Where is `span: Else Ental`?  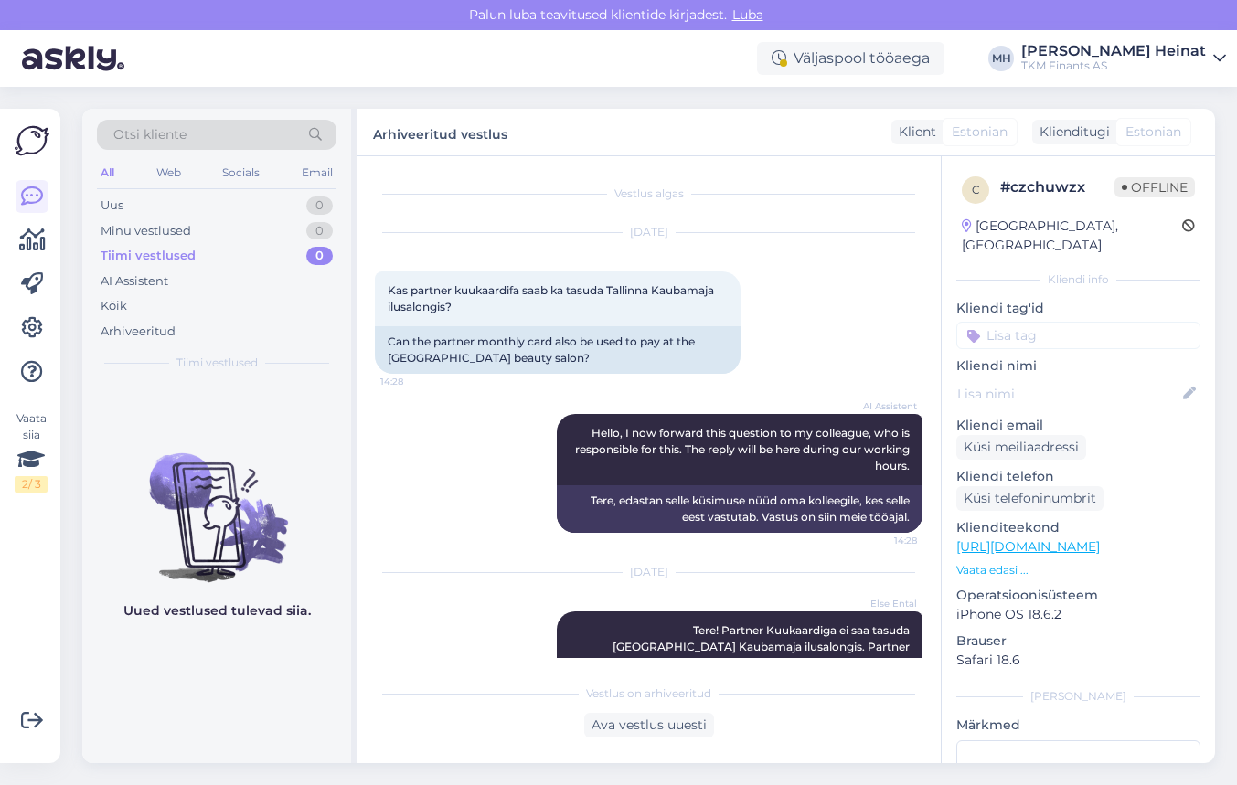 span: Else Ental is located at coordinates (882, 603).